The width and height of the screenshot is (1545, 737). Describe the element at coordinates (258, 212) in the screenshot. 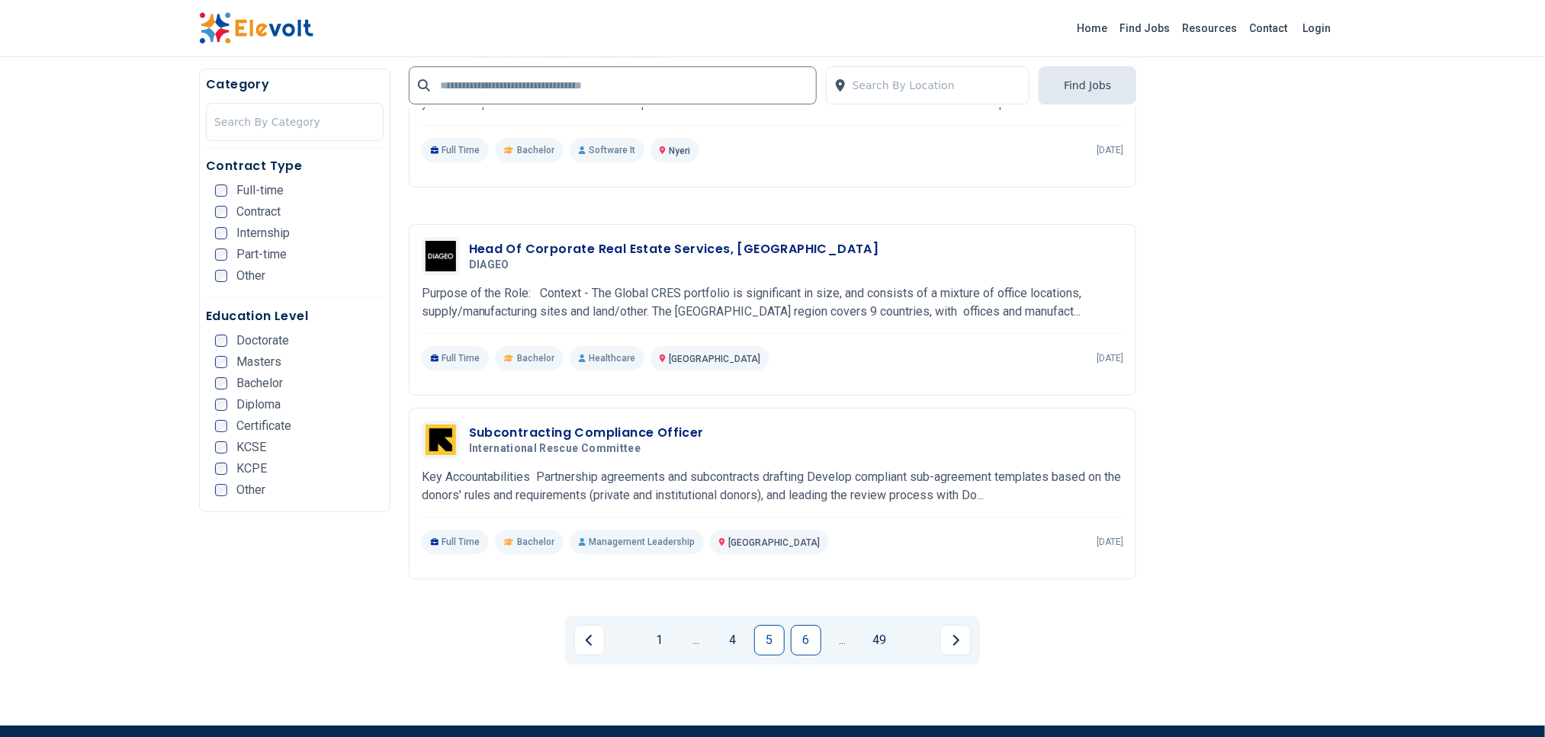

I see `span: Contract` at that location.